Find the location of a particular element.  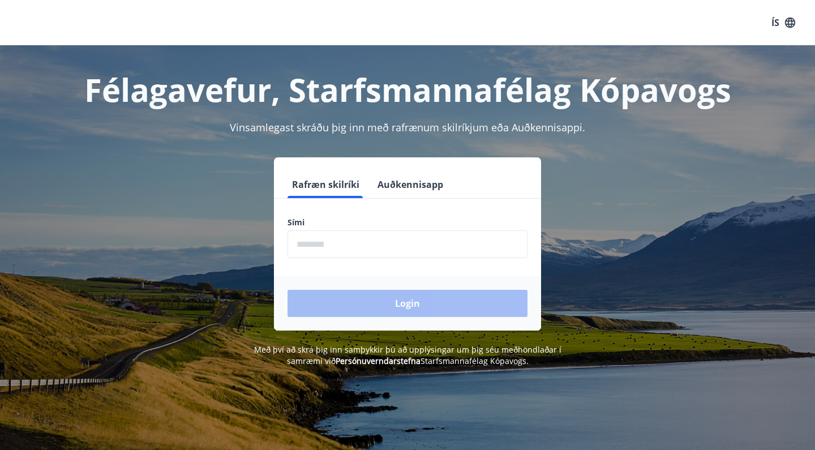

a: Persónuverndarstefna is located at coordinates (378, 361).